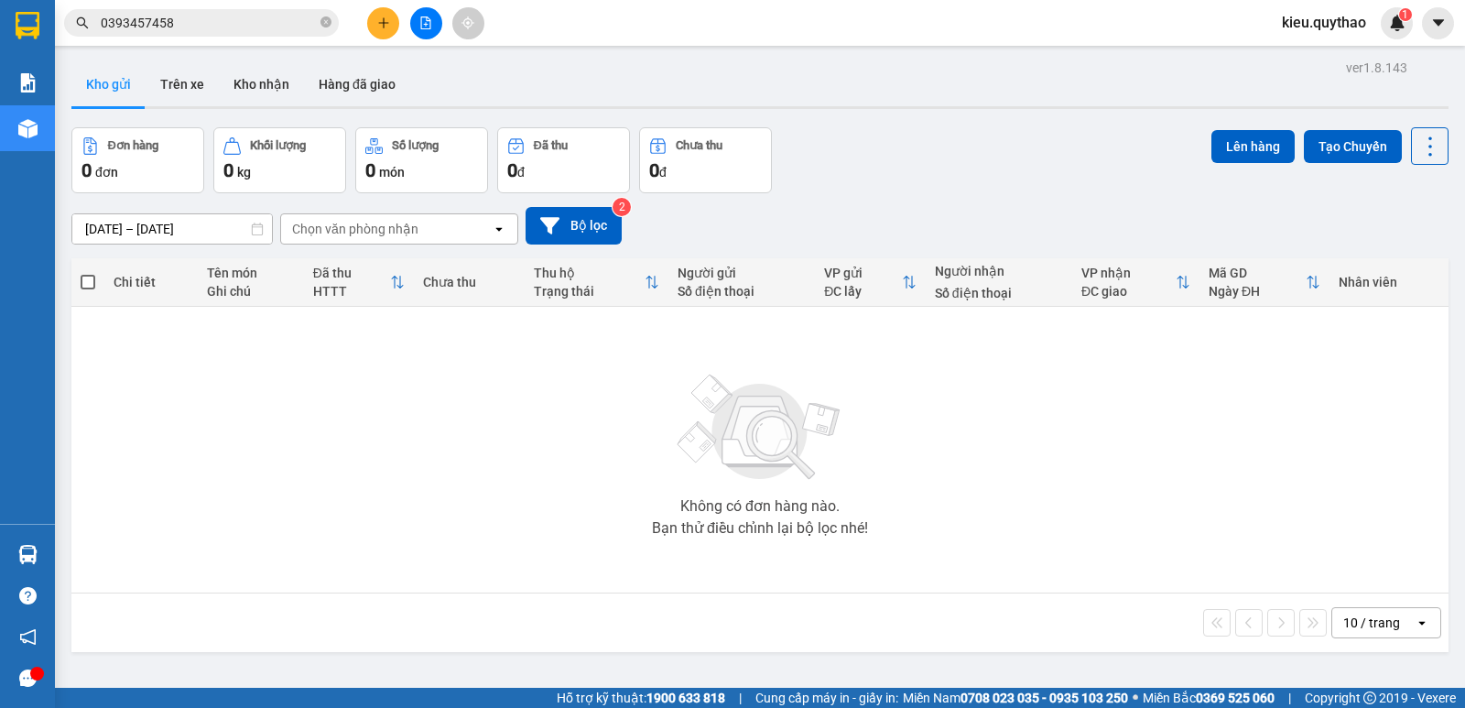 The width and height of the screenshot is (1465, 708). Describe the element at coordinates (1372, 623) in the screenshot. I see `div: 10 / trang` at that location.